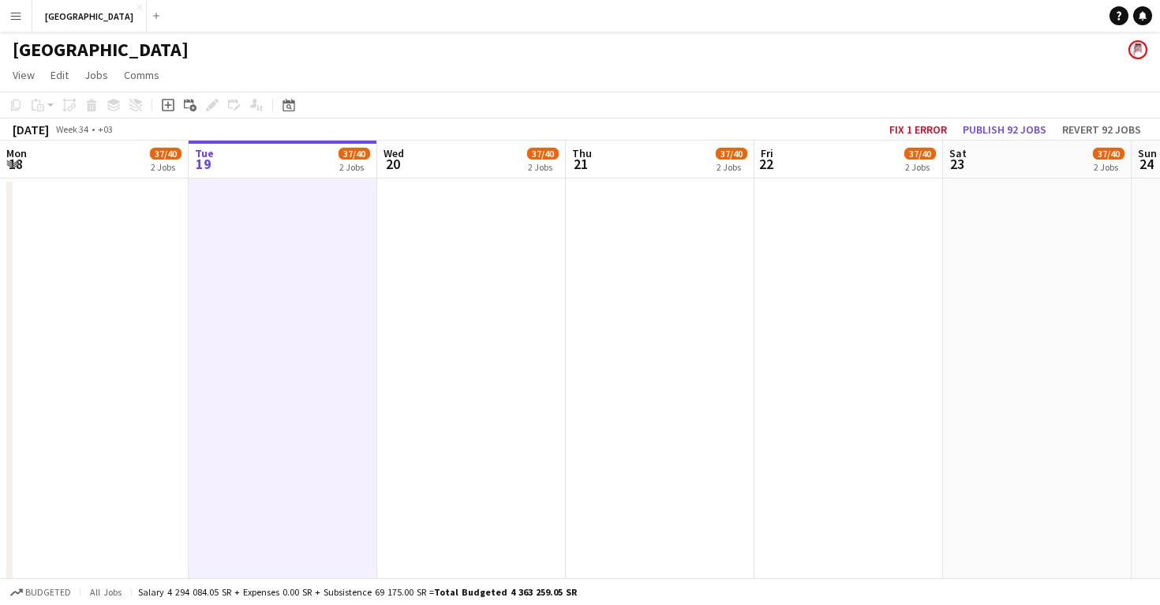 This screenshot has height=605, width=1160. Describe the element at coordinates (106, 591) in the screenshot. I see `span: All jobs` at that location.